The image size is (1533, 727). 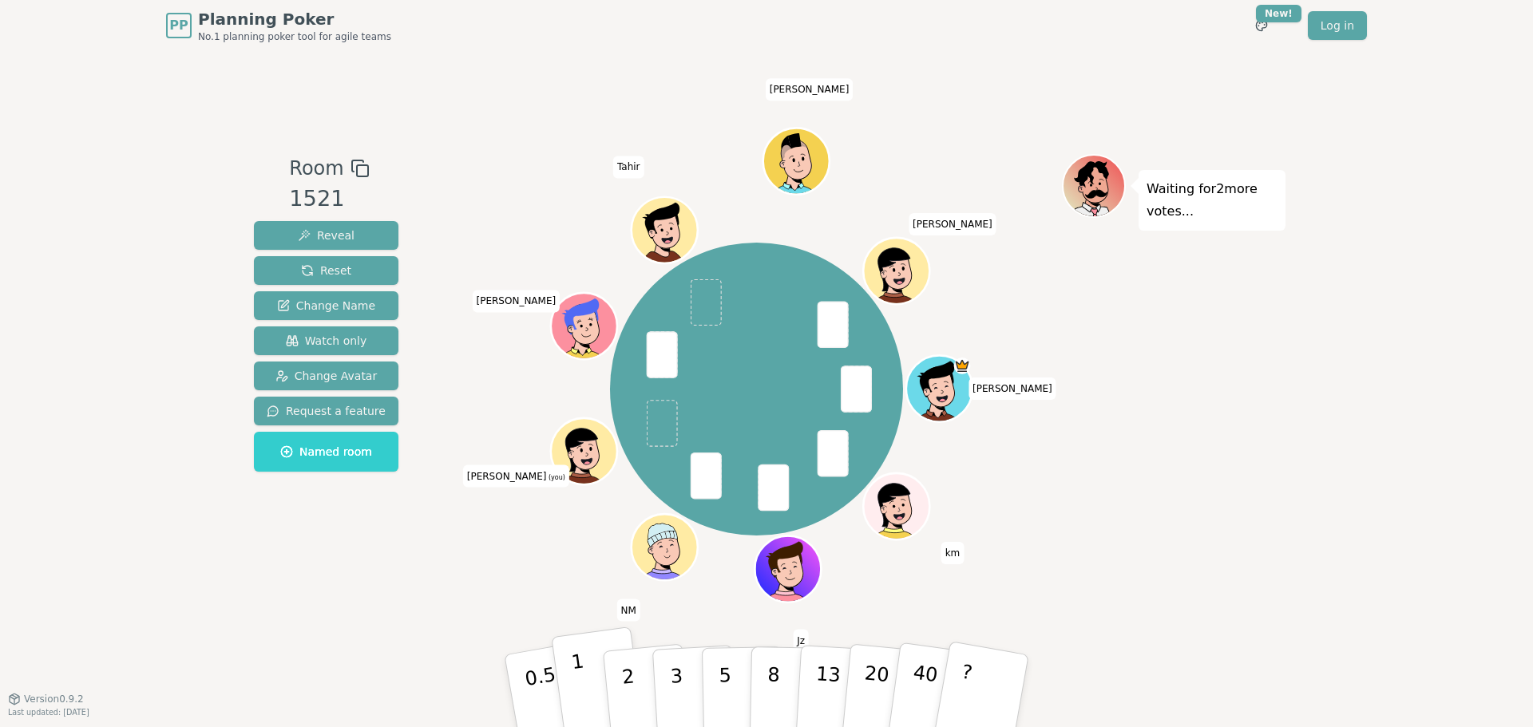 I want to click on span: Watch only, so click(x=327, y=341).